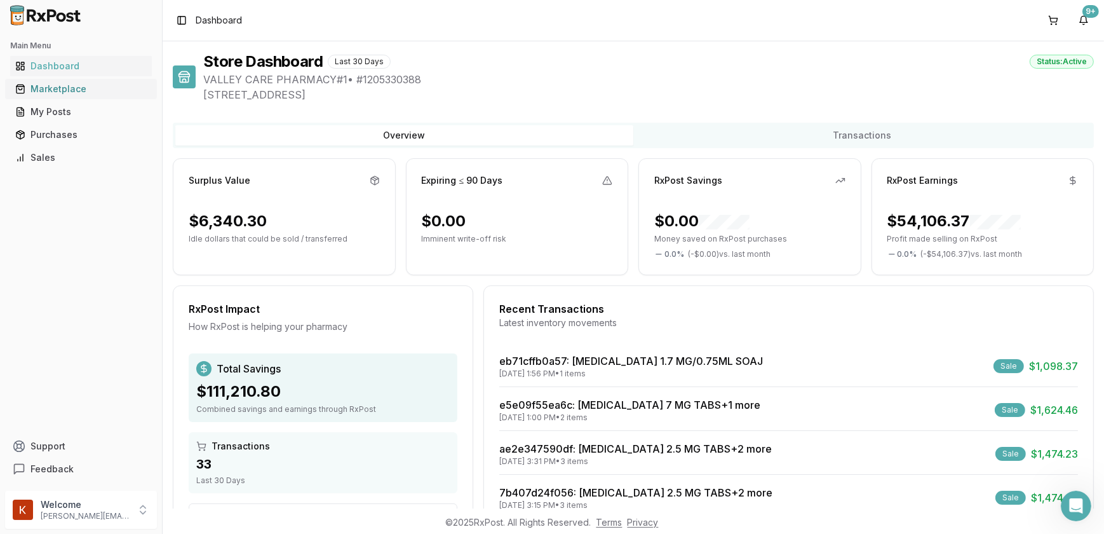 The image size is (1104, 534). What do you see at coordinates (788, 309) in the screenshot?
I see `div: Recent Transactions` at bounding box center [788, 309].